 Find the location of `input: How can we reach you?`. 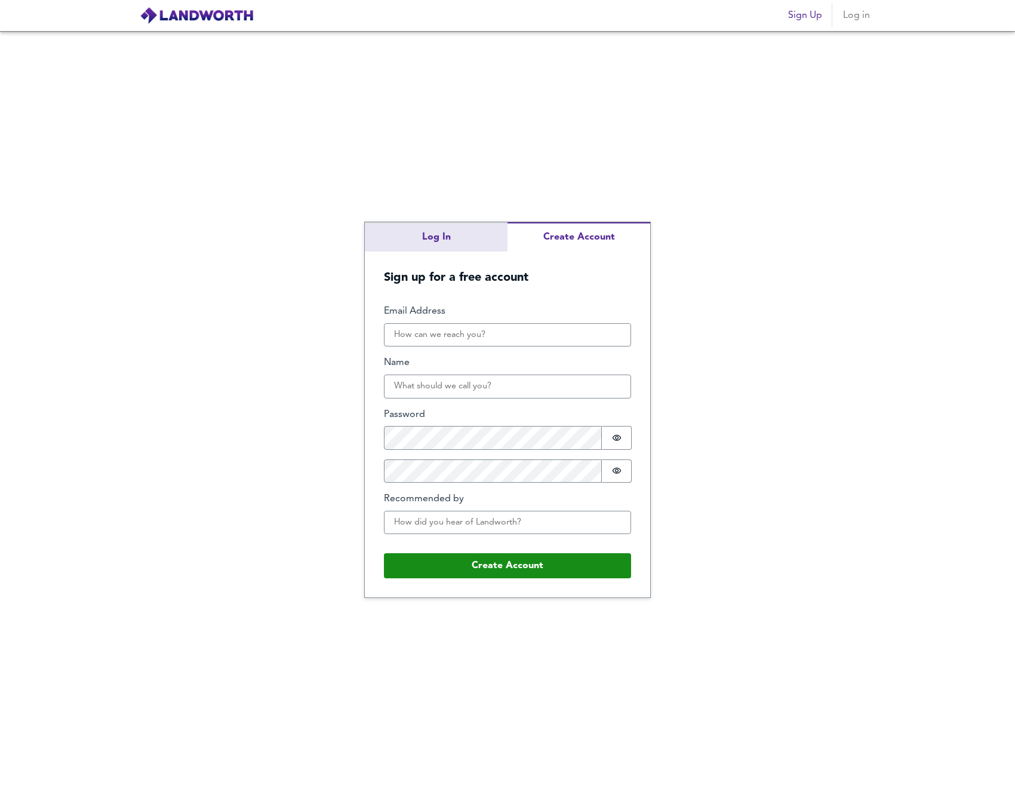

input: How can we reach you? is located at coordinates (507, 335).